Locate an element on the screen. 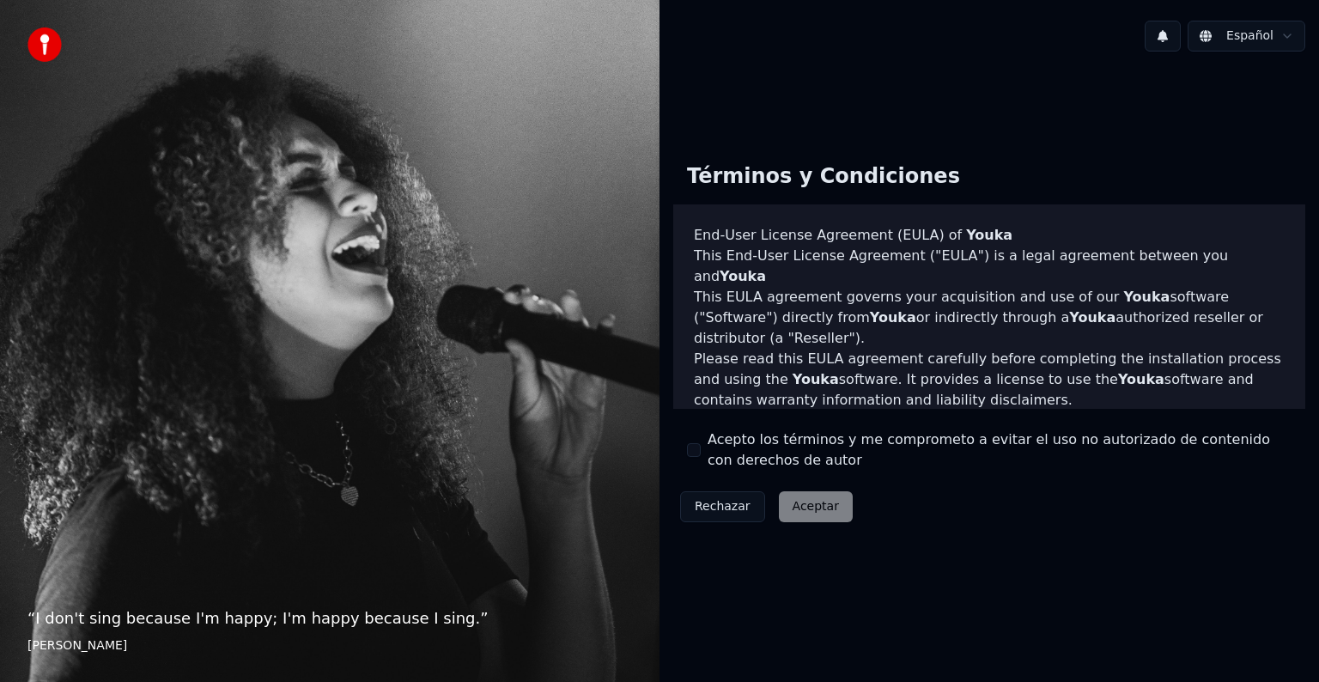 The height and width of the screenshot is (682, 1319). h3: End-User License Agreement (EULA) of is located at coordinates (990, 235).